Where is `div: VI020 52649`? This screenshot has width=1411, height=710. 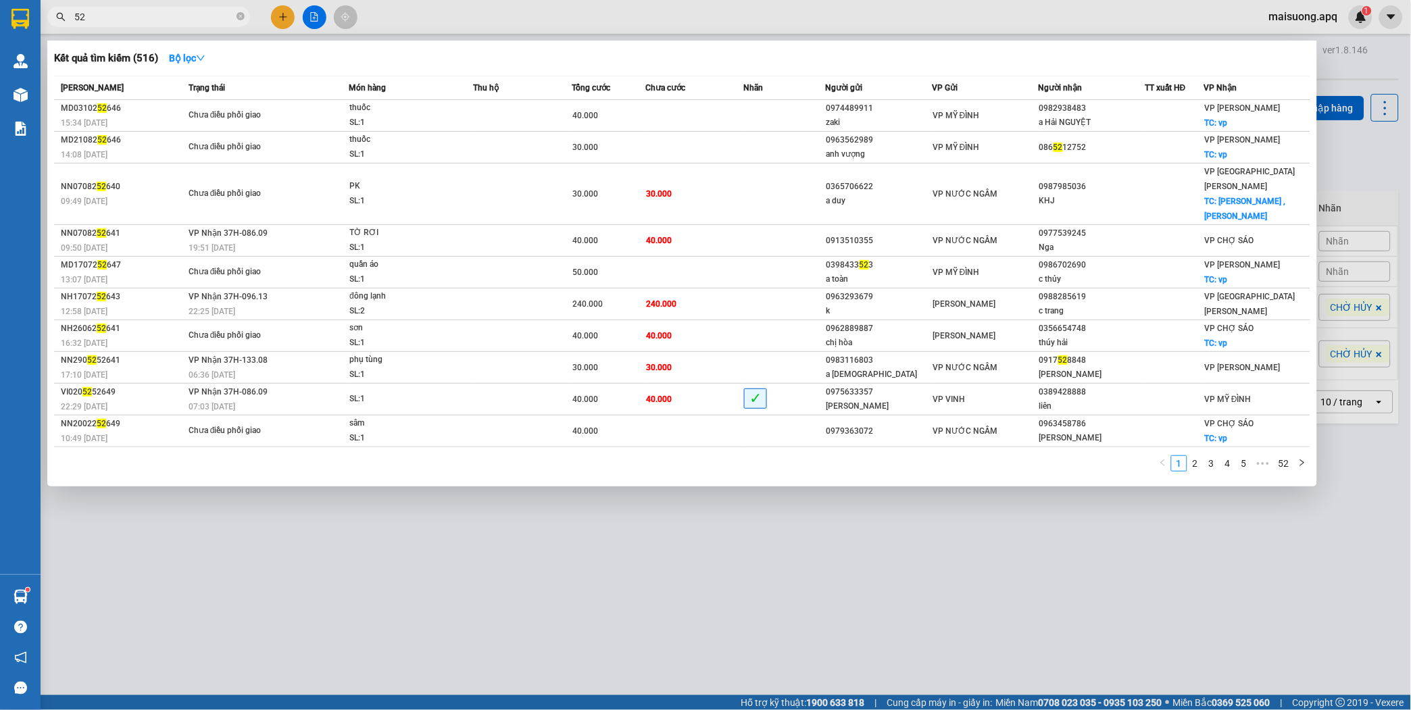
div: VI020 52649 is located at coordinates (122, 392).